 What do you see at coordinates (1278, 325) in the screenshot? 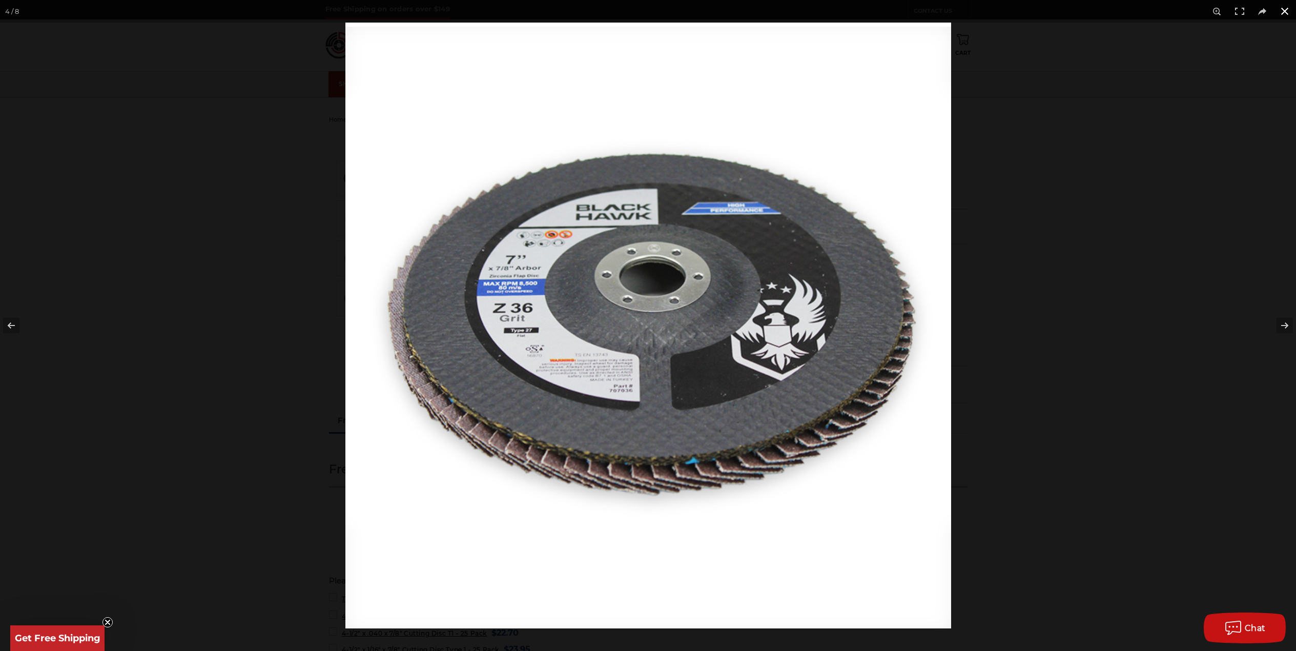
I see `button: Next (arrow right)` at bounding box center [1278, 325].